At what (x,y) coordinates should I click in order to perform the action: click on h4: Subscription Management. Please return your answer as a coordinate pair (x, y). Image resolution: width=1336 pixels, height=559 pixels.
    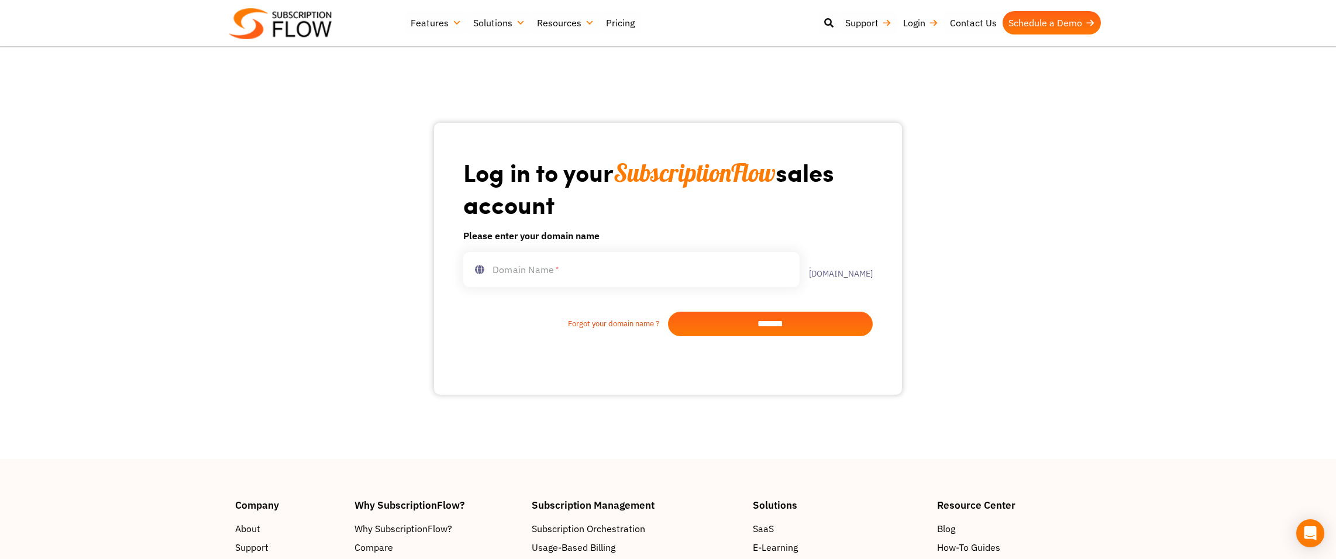
    Looking at the image, I should click on (637, 505).